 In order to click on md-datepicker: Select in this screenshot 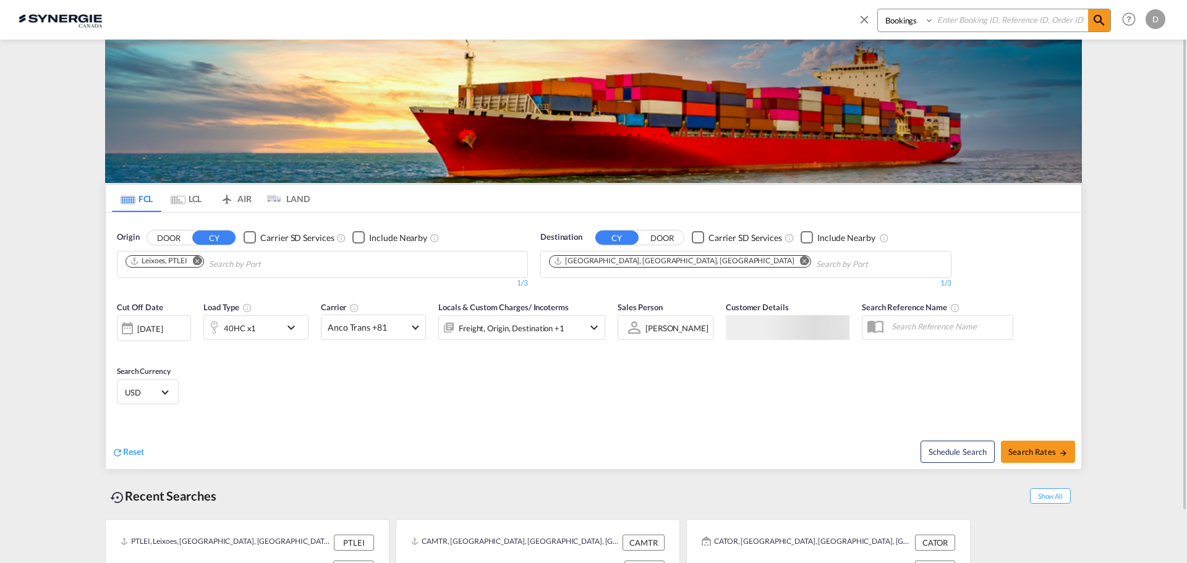, I will do `click(121, 348)`.